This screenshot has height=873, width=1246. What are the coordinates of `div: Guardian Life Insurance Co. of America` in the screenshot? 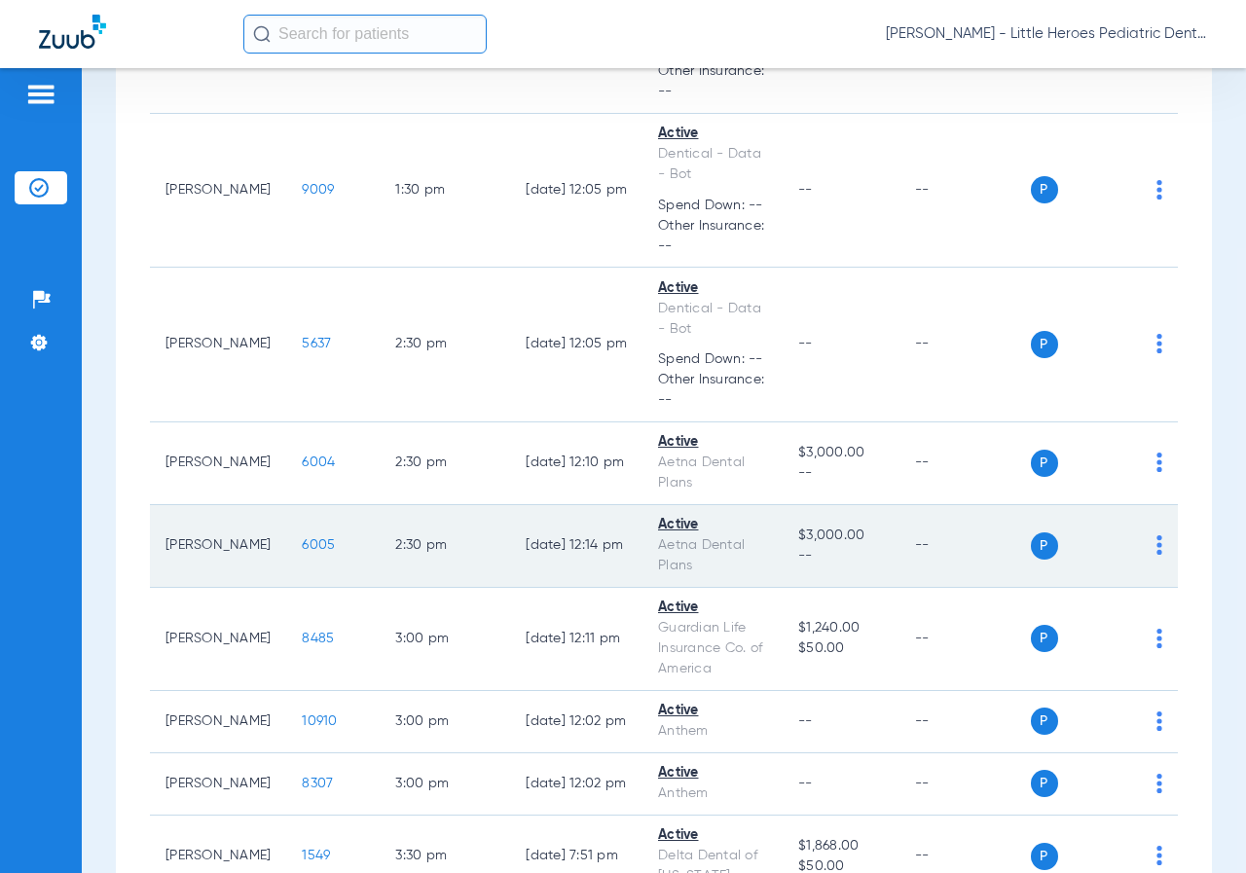 It's located at (713, 648).